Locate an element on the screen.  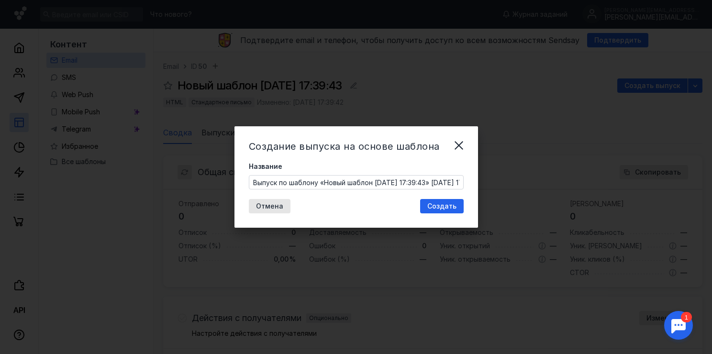
button: Создать is located at coordinates (441, 206).